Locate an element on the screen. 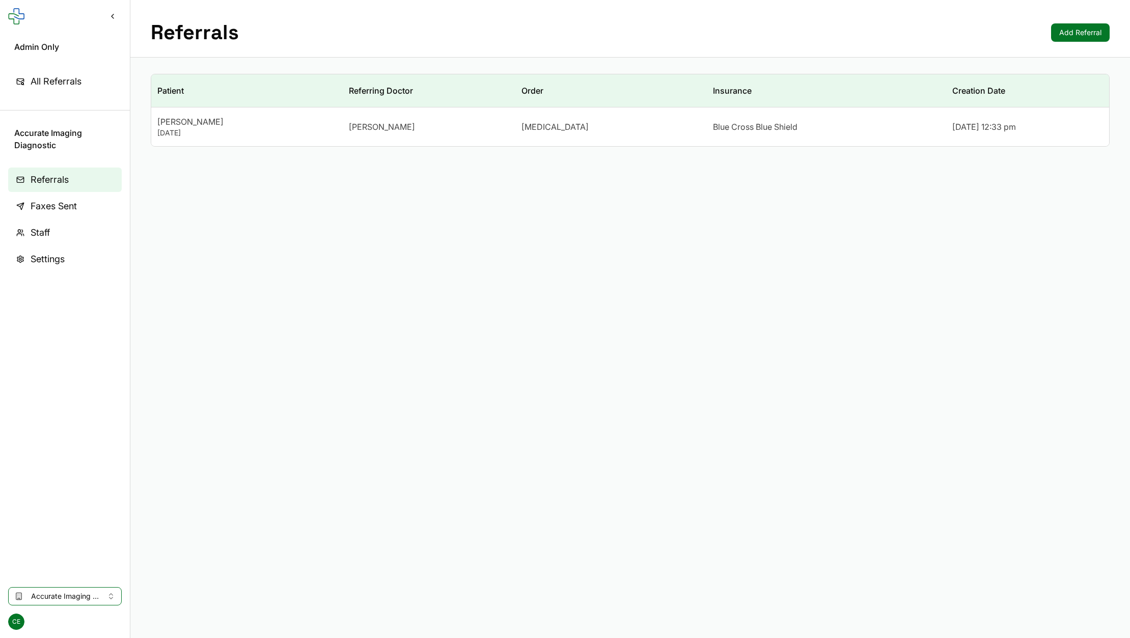  a: Settings is located at coordinates (65, 259).